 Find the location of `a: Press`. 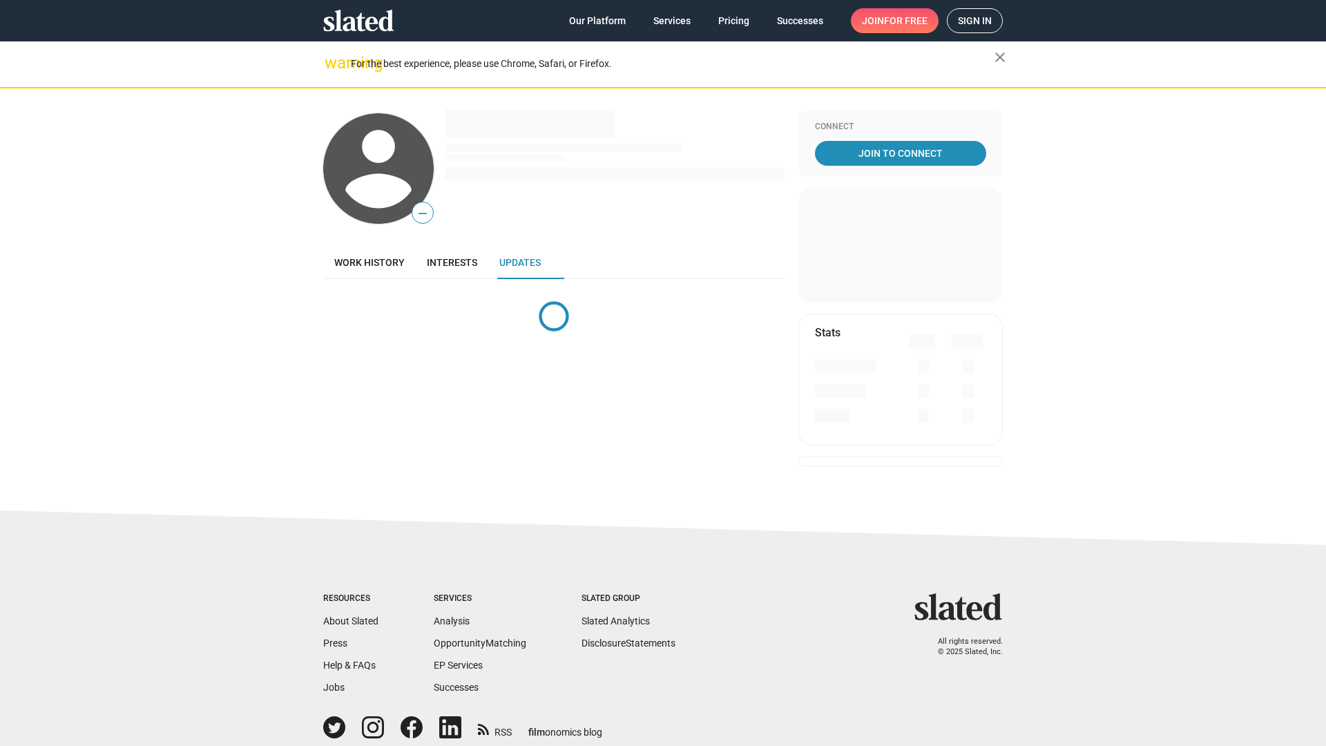

a: Press is located at coordinates (335, 643).